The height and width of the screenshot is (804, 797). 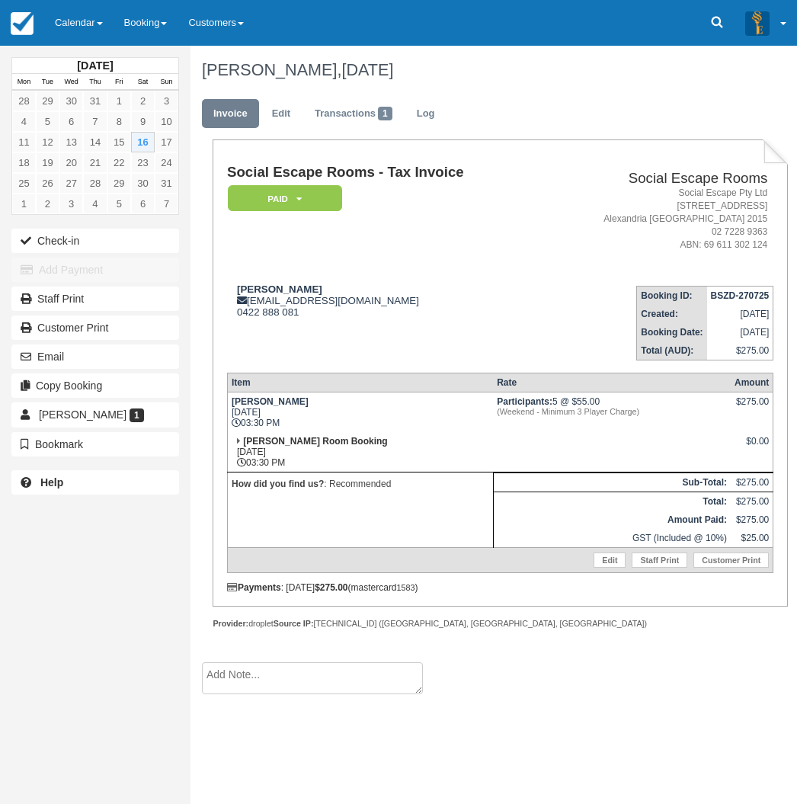 What do you see at coordinates (95, 357) in the screenshot?
I see `button: Email` at bounding box center [95, 357].